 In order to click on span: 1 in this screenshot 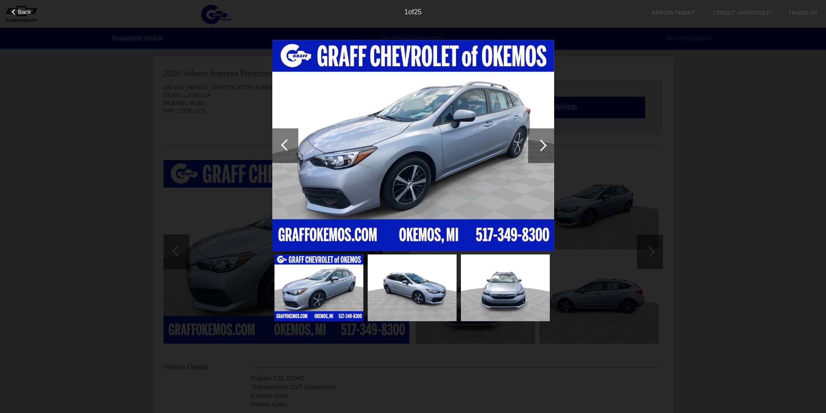, I will do `click(406, 12)`.